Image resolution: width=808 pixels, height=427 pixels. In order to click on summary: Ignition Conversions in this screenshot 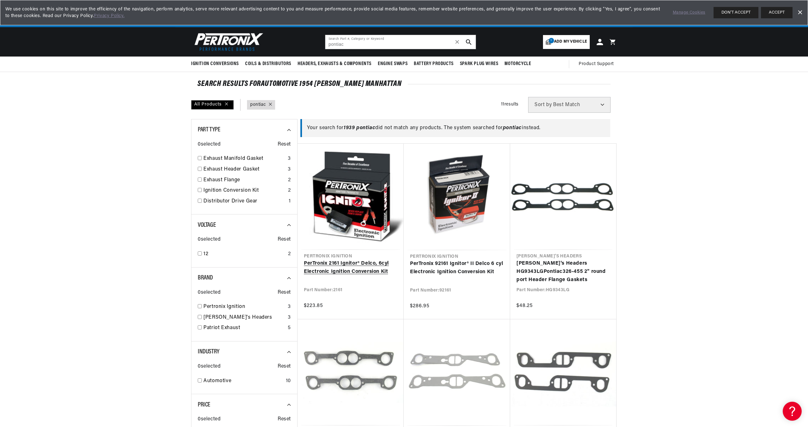, I will do `click(216, 64)`.